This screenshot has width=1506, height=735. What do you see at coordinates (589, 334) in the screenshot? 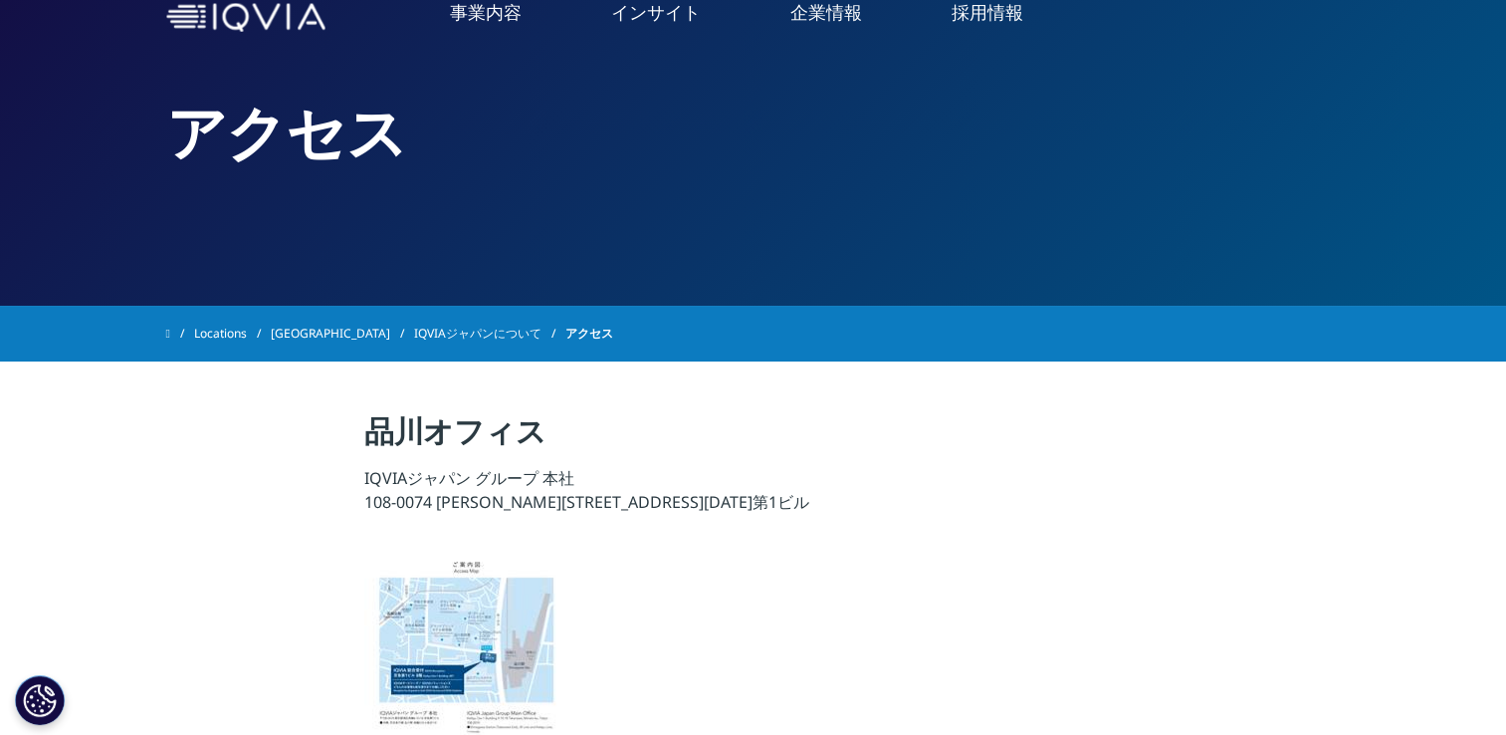
I see `span: アクセス` at bounding box center [589, 334].